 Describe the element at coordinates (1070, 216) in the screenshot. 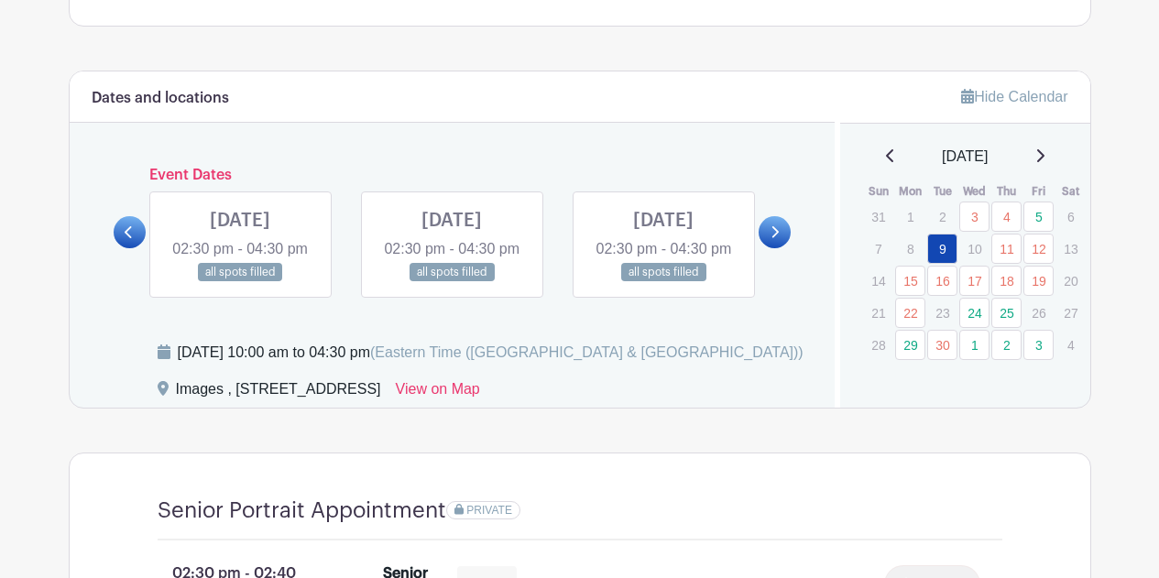

I see `p: 6` at that location.